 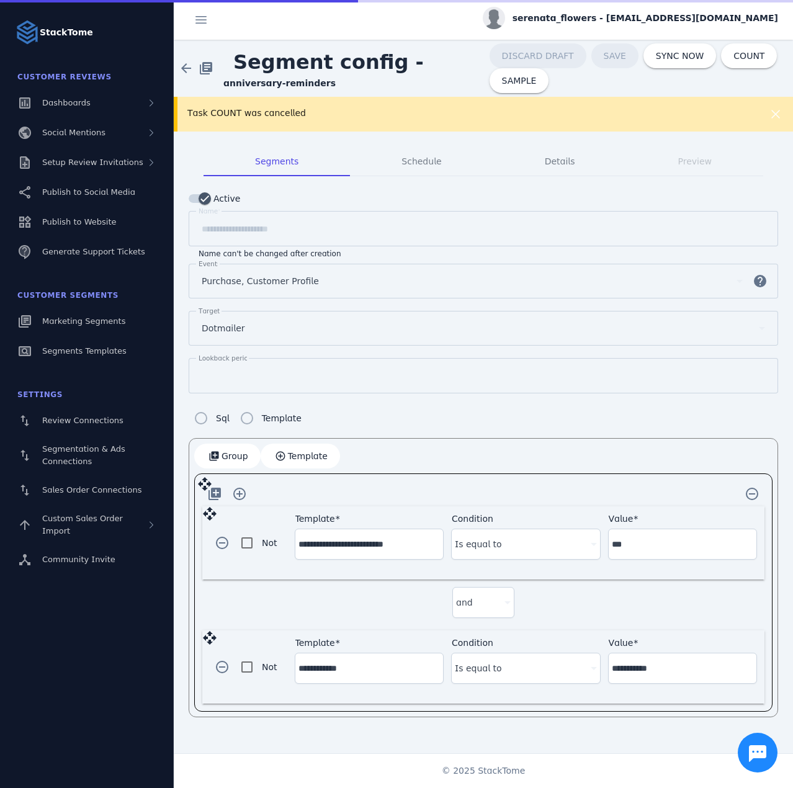 What do you see at coordinates (82, 420) in the screenshot?
I see `span: Review Connections` at bounding box center [82, 420].